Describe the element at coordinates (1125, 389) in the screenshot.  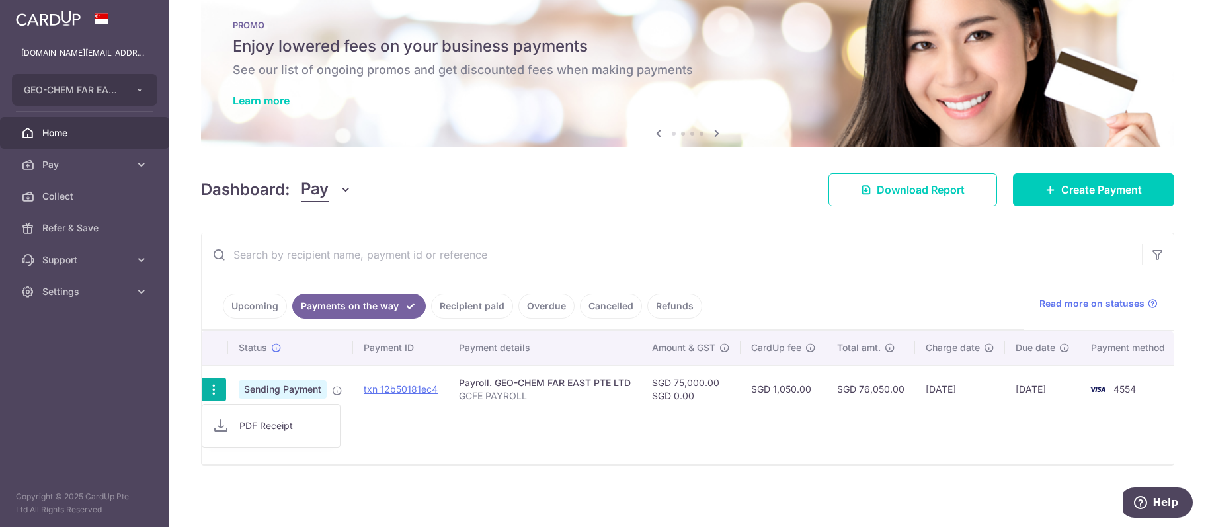
I see `span: 4554` at that location.